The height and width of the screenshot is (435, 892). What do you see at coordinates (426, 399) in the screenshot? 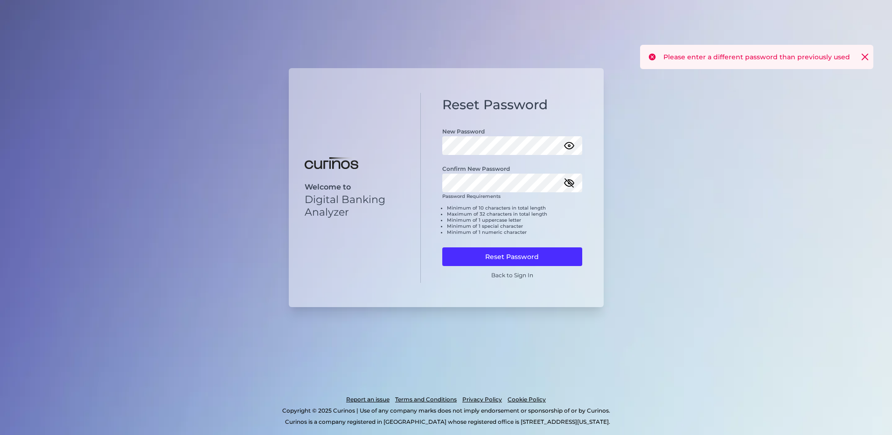
I see `a: Terms and Conditions` at bounding box center [426, 399].